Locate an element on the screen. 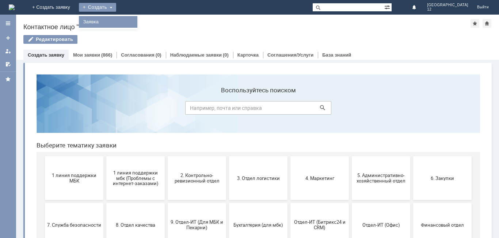 The width and height of the screenshot is (499, 238). img: logo is located at coordinates (12, 7).